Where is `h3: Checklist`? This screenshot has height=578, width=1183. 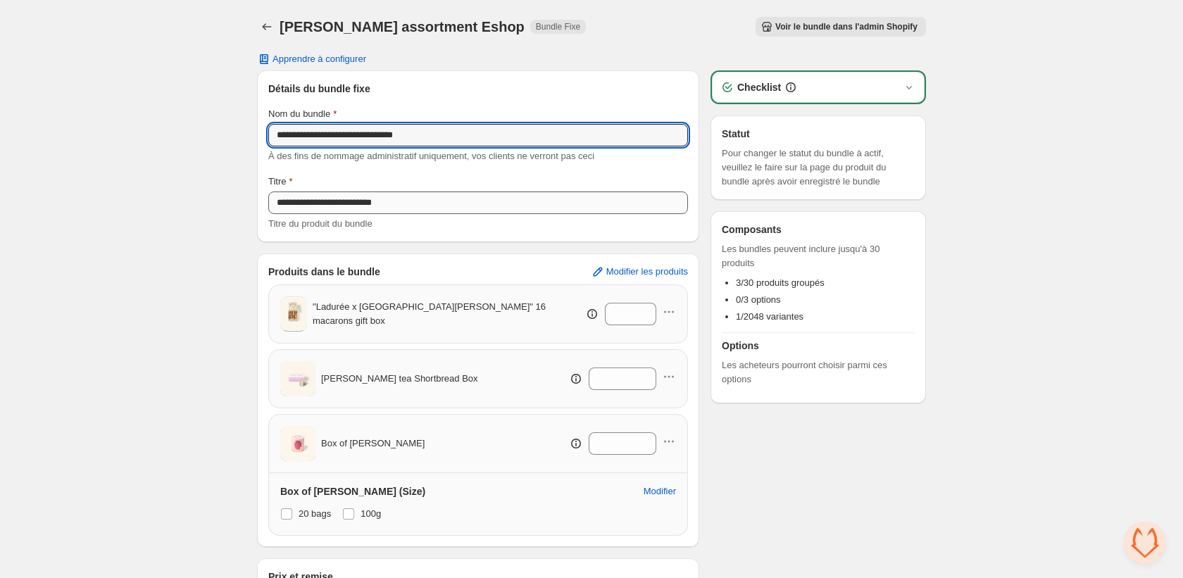
h3: Checklist is located at coordinates (759, 87).